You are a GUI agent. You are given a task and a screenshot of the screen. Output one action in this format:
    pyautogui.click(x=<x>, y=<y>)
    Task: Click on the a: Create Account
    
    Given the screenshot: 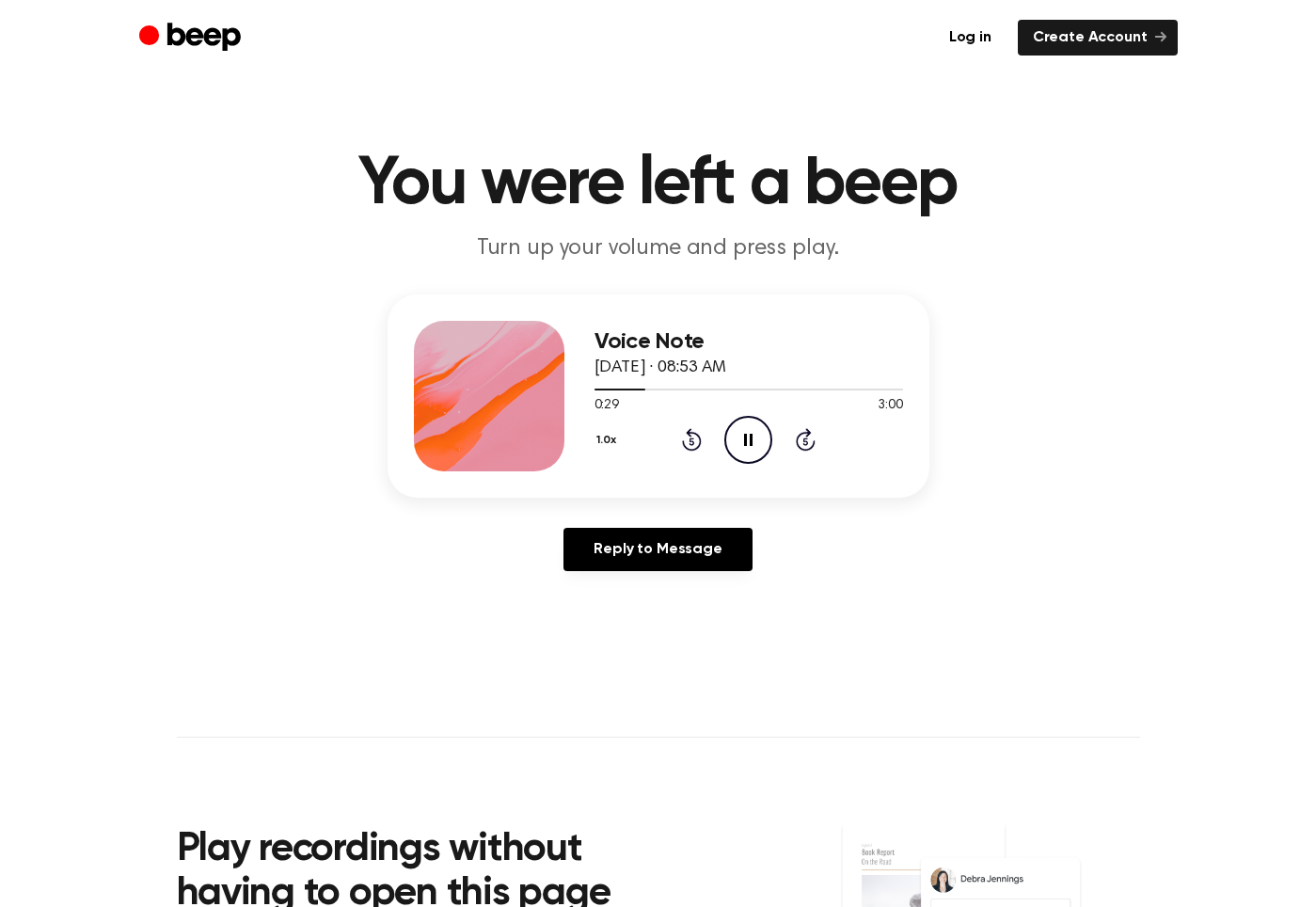 What is the action you would take?
    pyautogui.click(x=1098, y=37)
    